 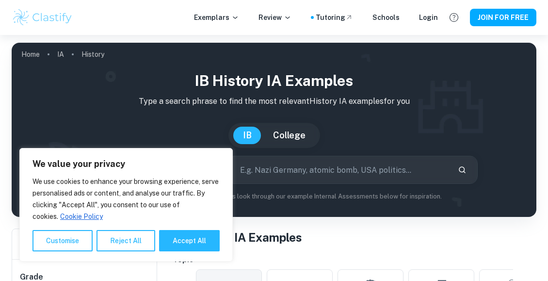 I want to click on div: Schools, so click(x=386, y=17).